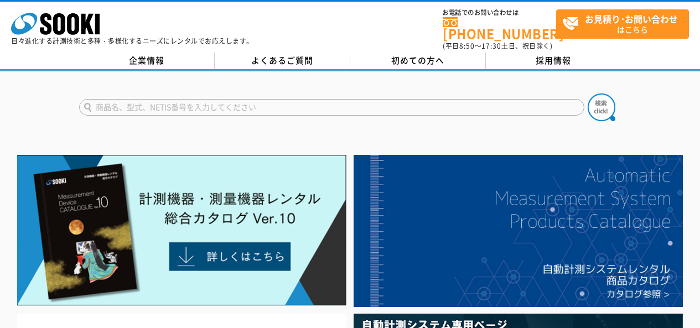 Image resolution: width=700 pixels, height=328 pixels. I want to click on span: お電話でのお問い合わせは, so click(499, 13).